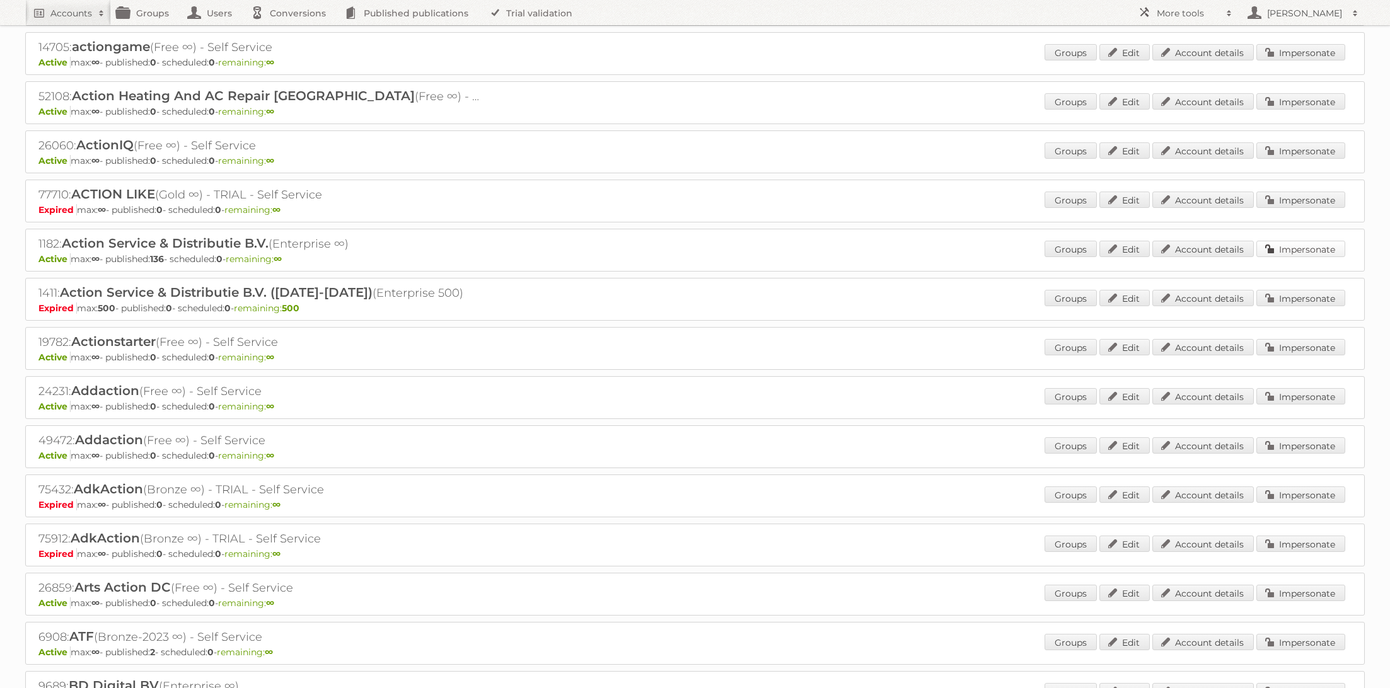 Image resolution: width=1390 pixels, height=688 pixels. I want to click on h2: 1182: (Enterprise ∞), so click(259, 244).